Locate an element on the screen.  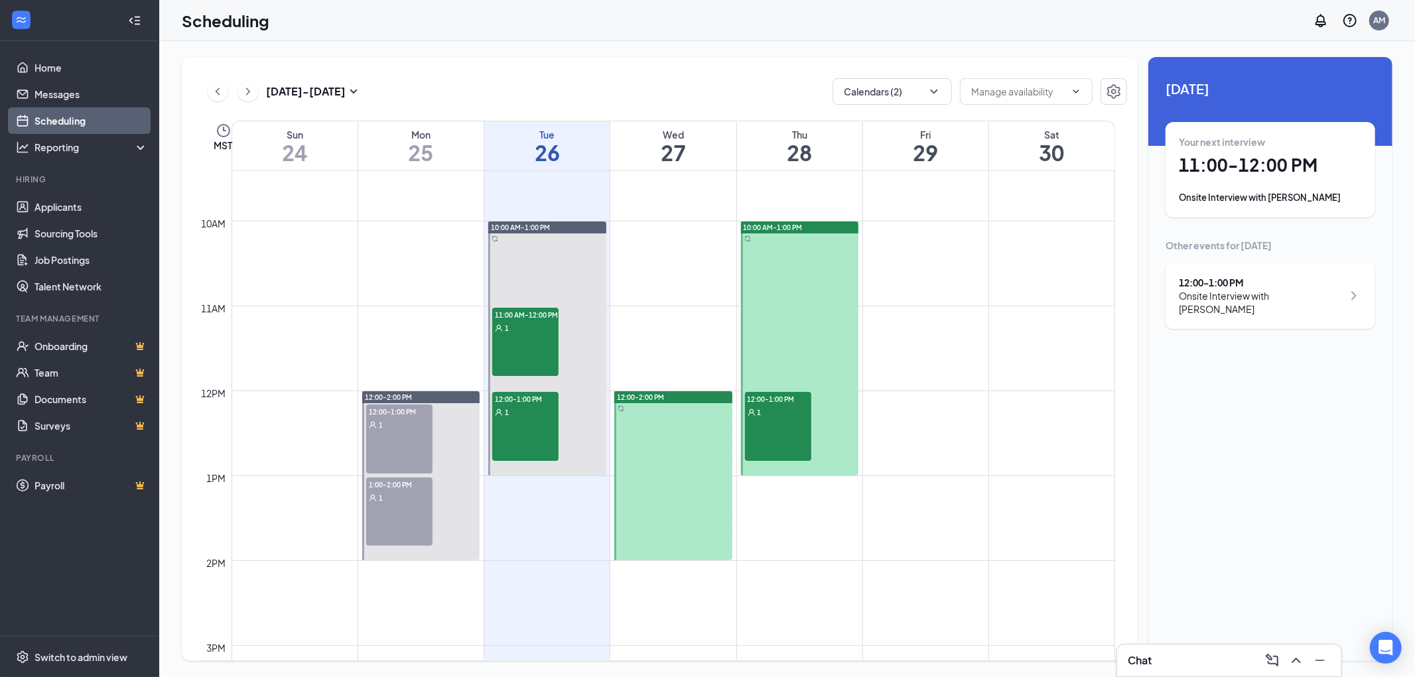
svg: SmallChevronDown is located at coordinates (354, 92).